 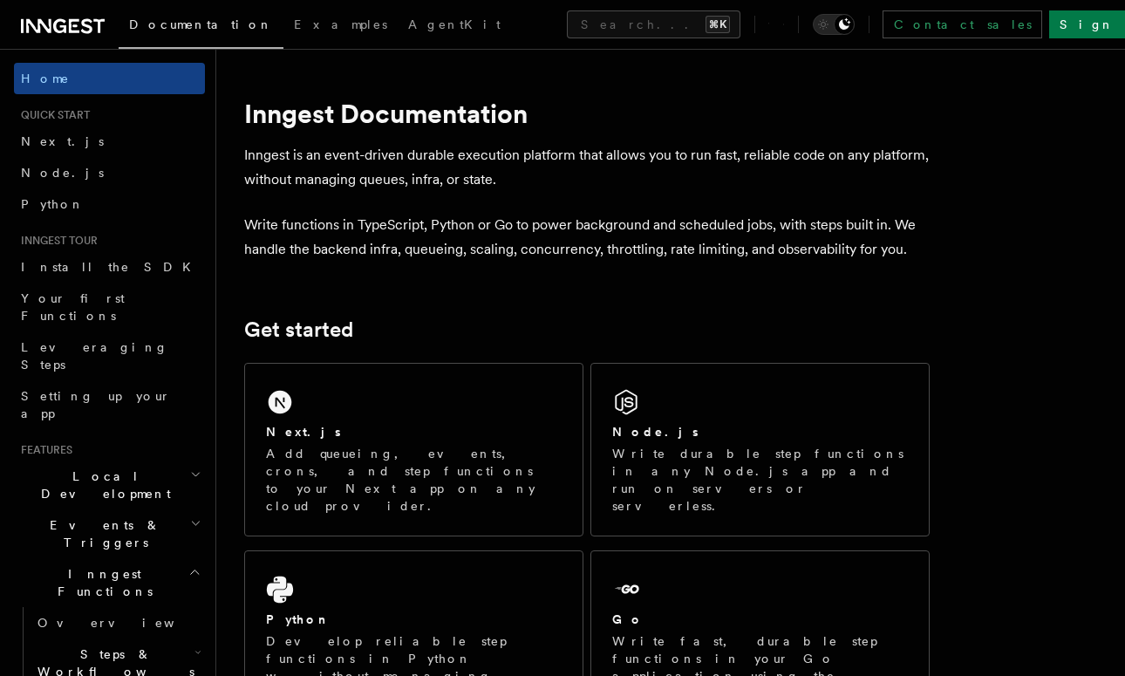 What do you see at coordinates (109, 307) in the screenshot?
I see `a: Your first Functions` at bounding box center [109, 307].